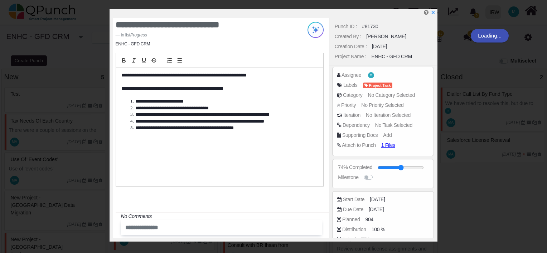  I want to click on svg: x, so click(433, 13).